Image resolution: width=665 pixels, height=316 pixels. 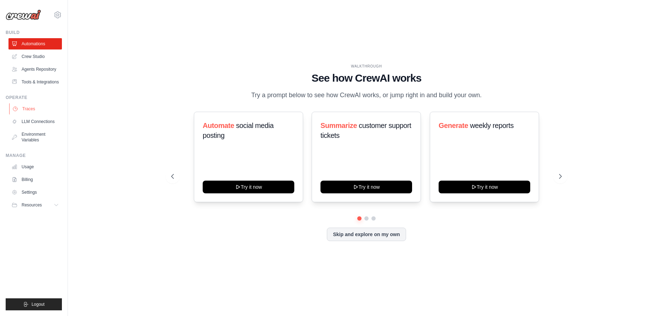 I want to click on span: Automate, so click(x=218, y=126).